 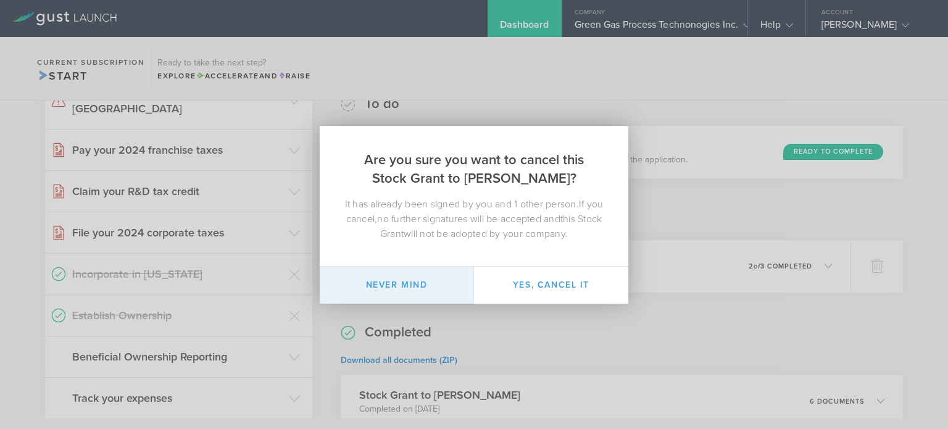 I want to click on span: It has already been signed by you and 1 other person., so click(x=462, y=204).